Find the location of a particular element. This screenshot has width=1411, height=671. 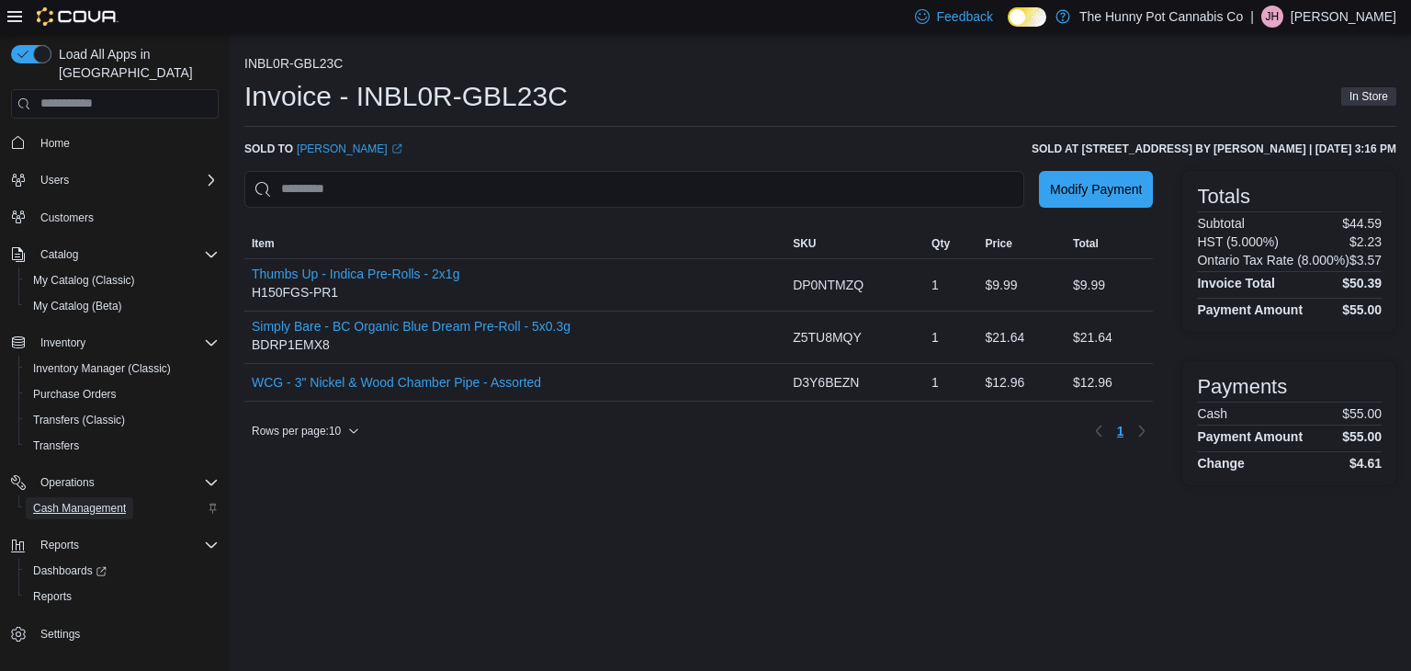

div: Sold to is located at coordinates (323, 149).